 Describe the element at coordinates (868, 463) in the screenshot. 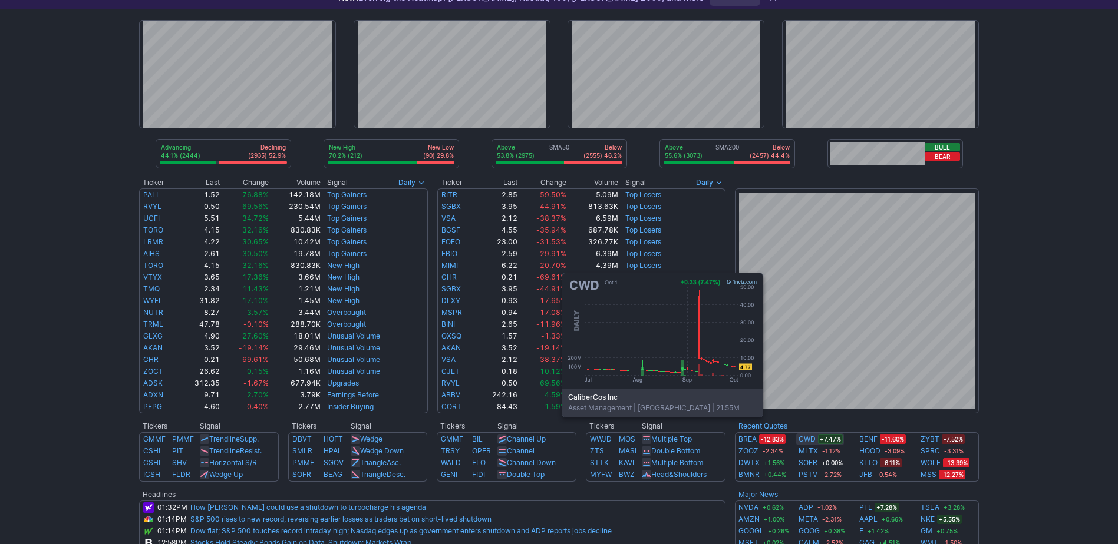

I see `a: KLTO` at that location.